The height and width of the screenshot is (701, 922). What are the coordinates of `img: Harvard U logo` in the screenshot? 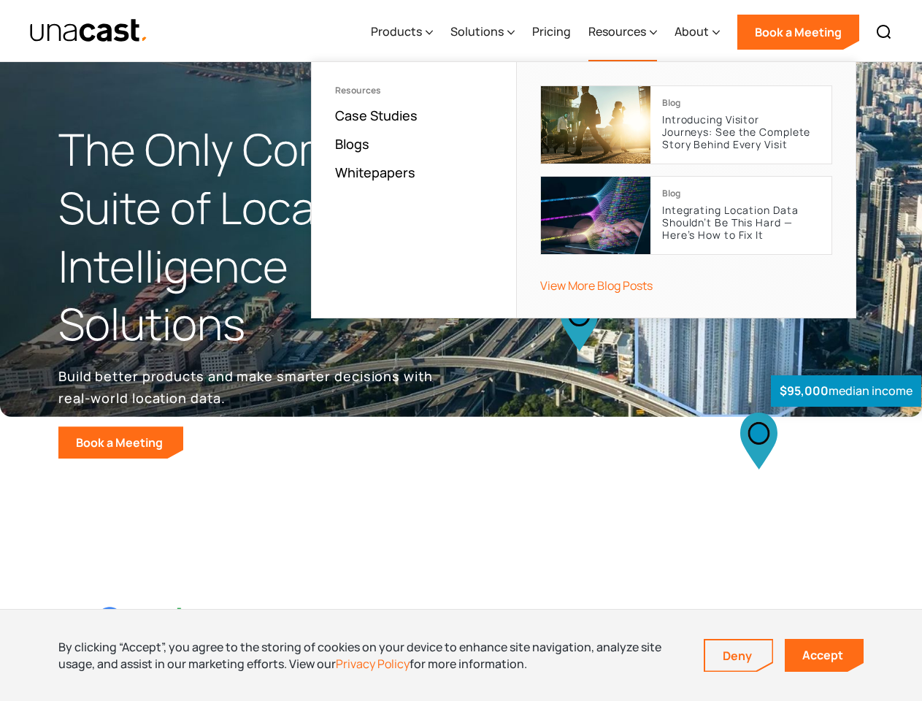 It's located at (619, 624).